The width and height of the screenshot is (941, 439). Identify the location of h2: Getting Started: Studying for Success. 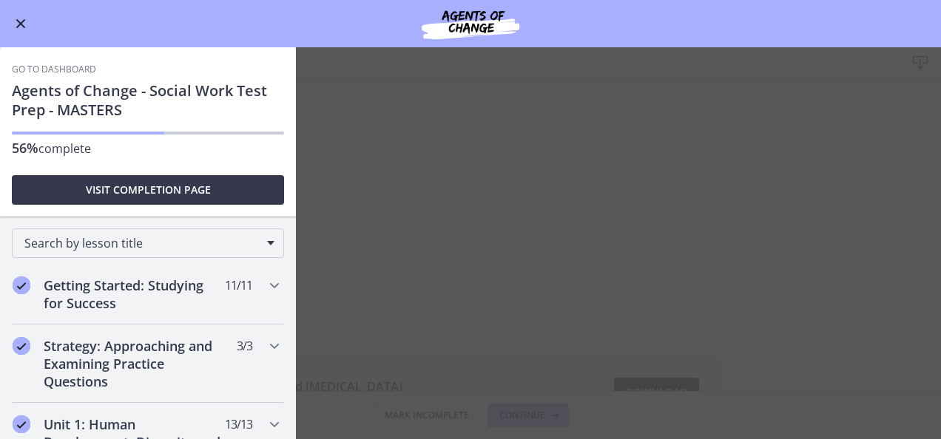
(134, 294).